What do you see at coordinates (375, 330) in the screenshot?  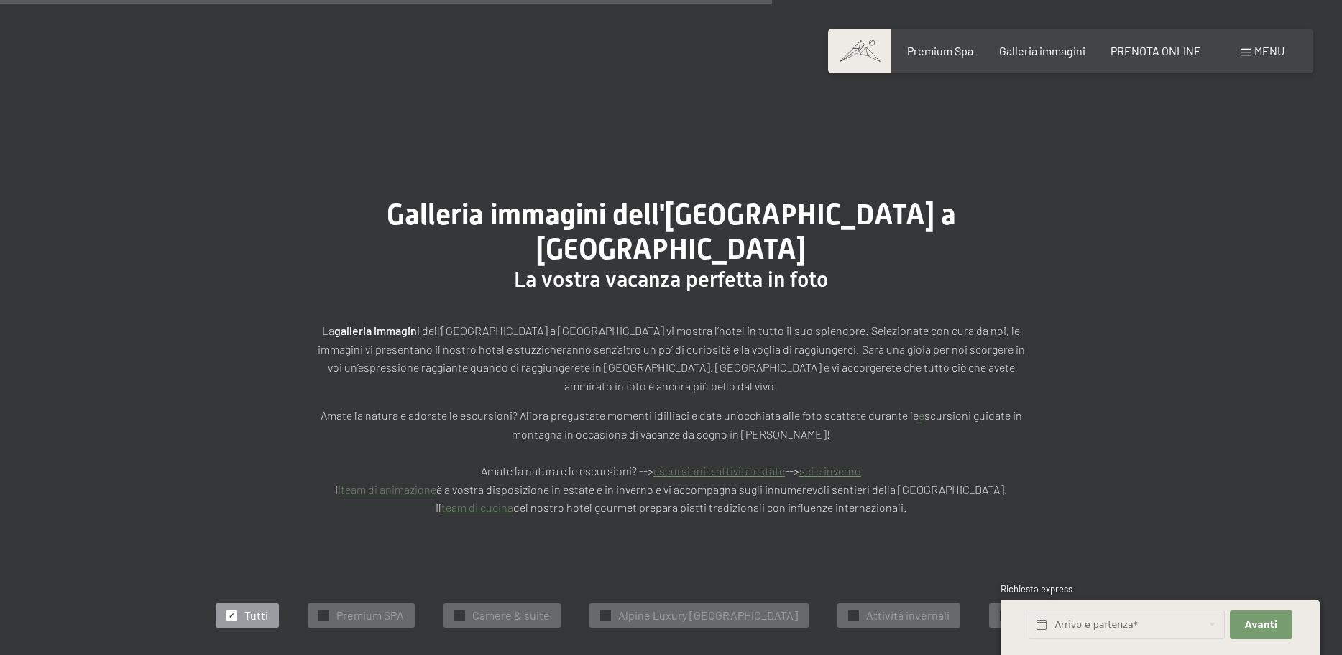 I see `strong: galleria immagin` at bounding box center [375, 330].